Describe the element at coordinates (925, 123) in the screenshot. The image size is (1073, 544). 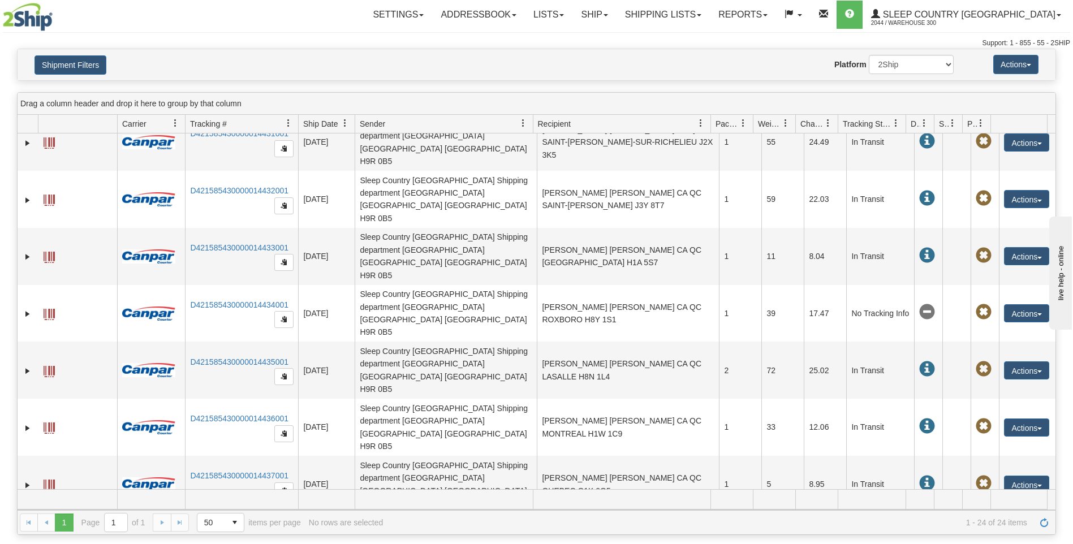
I see `a: Delivery Status filter column settings` at that location.